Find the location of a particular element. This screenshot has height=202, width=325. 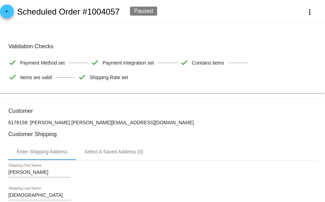

input: Shipping Last Name is located at coordinates (40, 196).